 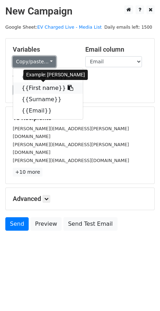 I want to click on a: {{Email}}, so click(x=48, y=111).